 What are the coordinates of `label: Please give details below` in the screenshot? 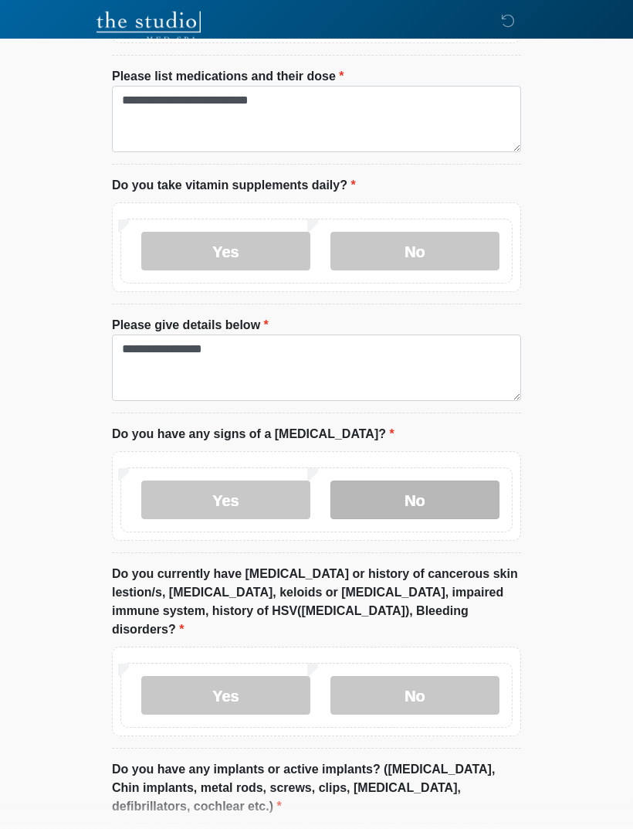 It's located at (190, 326).